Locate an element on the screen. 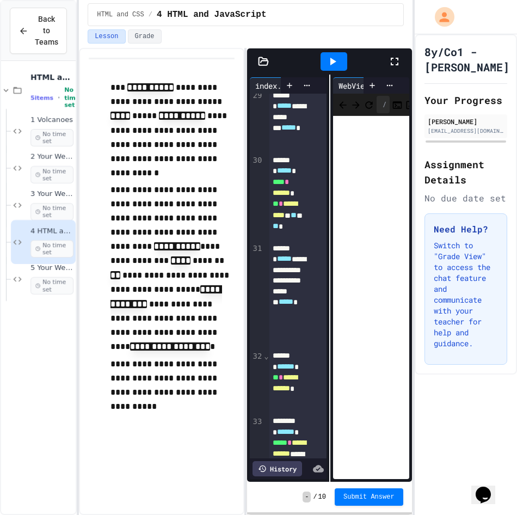  button: Open in new tab is located at coordinates (411, 105).